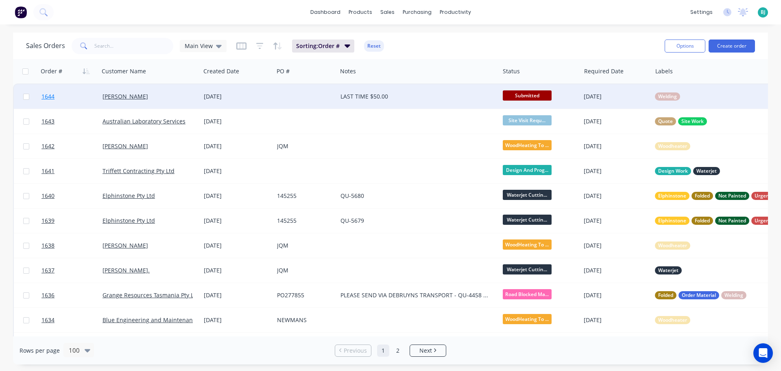  I want to click on a: Blue Engineering and Maintenance, so click(151, 319).